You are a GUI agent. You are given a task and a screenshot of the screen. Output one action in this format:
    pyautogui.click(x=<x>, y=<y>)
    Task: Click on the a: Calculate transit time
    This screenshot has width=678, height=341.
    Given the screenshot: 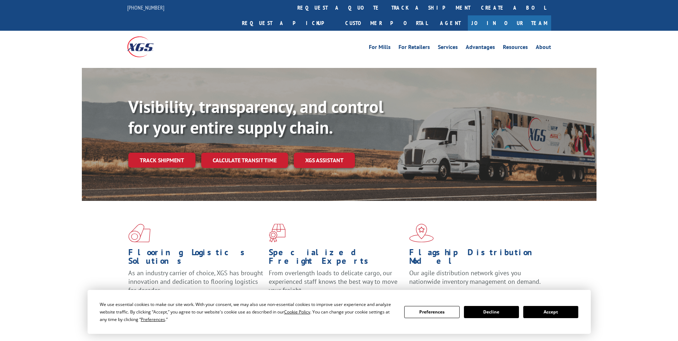 What is the action you would take?
    pyautogui.click(x=245, y=160)
    